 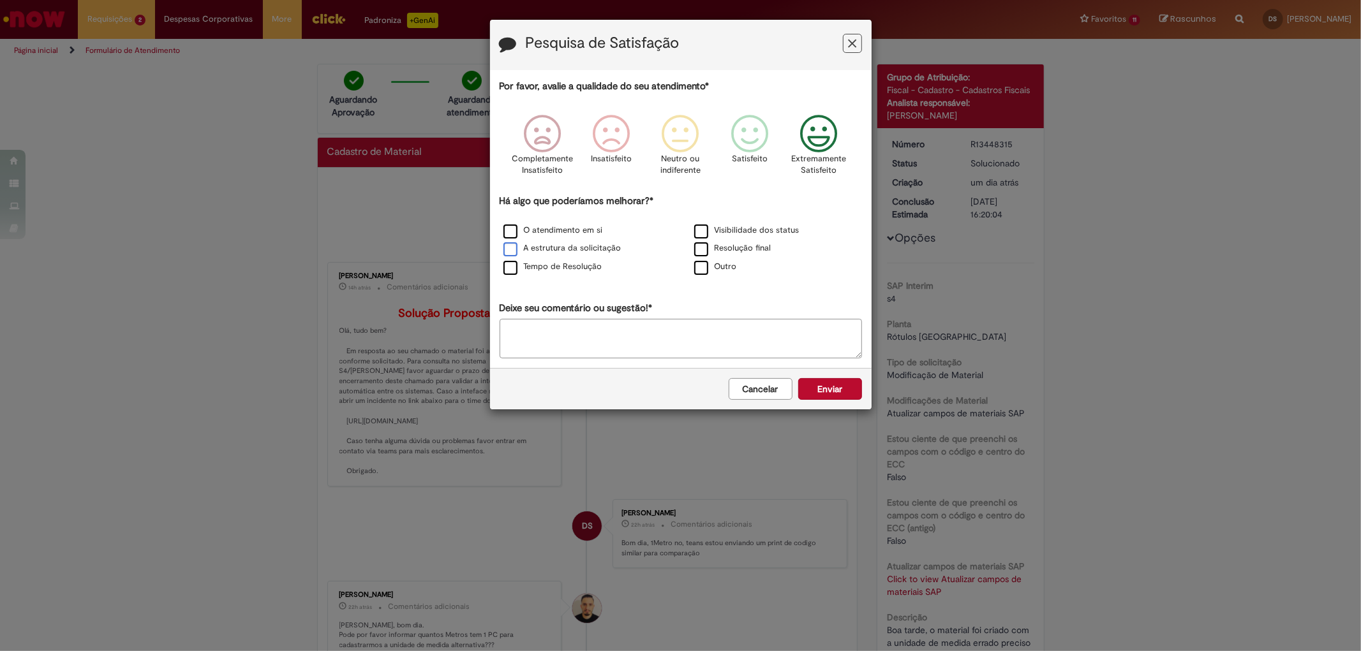 I want to click on p: Satisfeito, so click(x=749, y=159).